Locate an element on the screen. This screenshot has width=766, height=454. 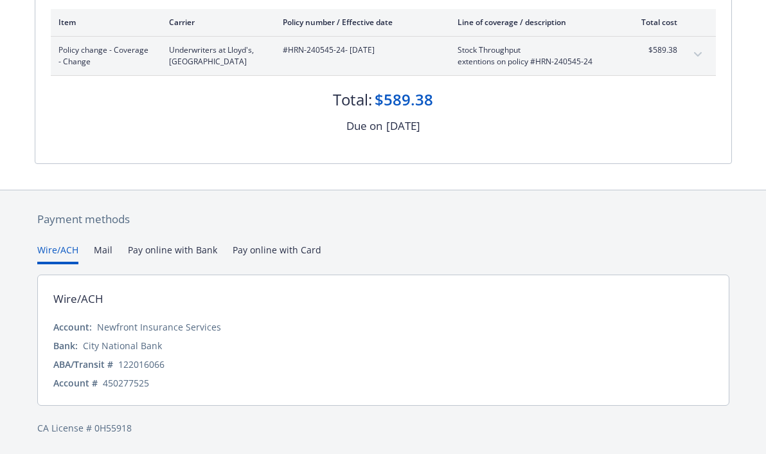
div: Carrier is located at coordinates (215, 22).